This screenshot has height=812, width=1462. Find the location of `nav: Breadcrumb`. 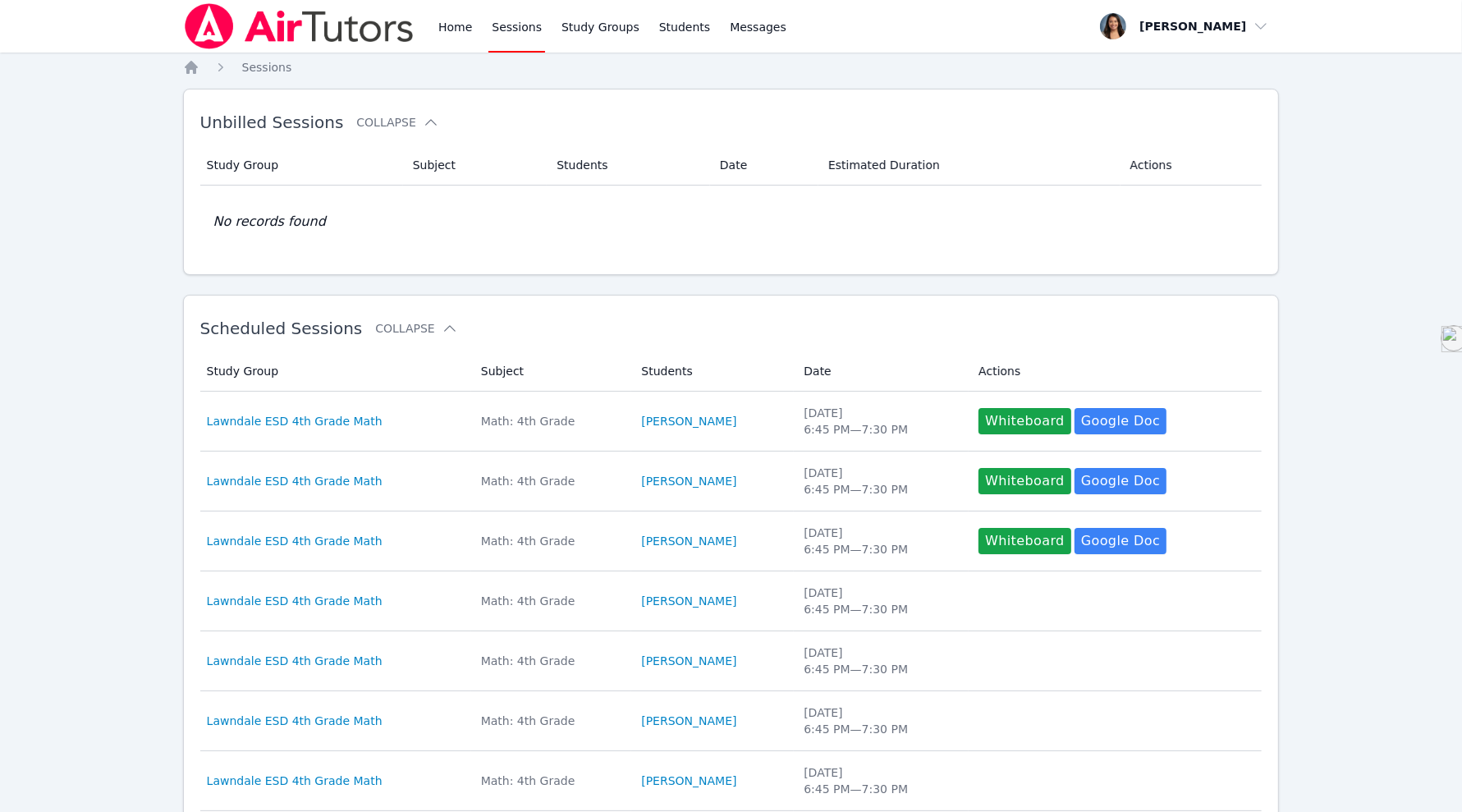

nav: Breadcrumb is located at coordinates (731, 68).